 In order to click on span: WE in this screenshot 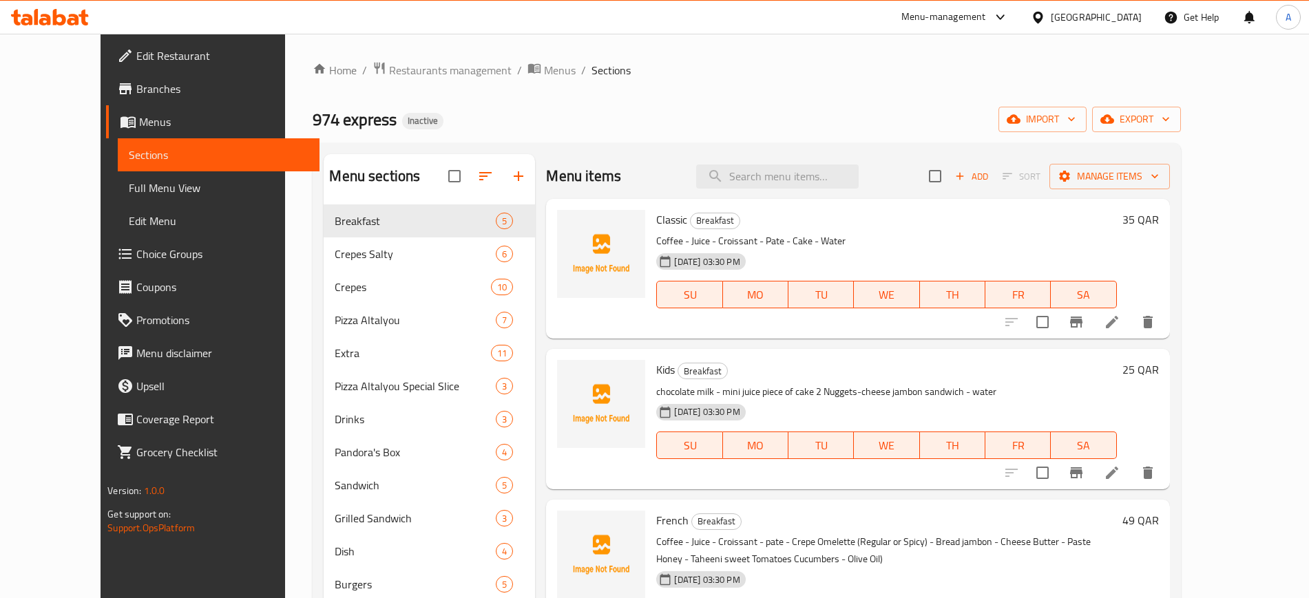, I will do `click(886, 295)`.